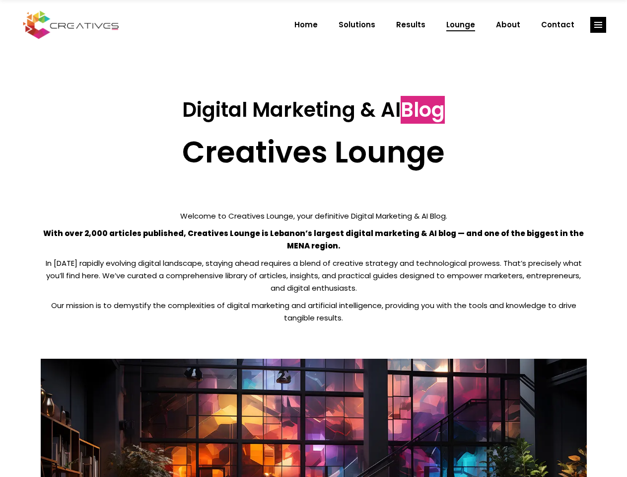 The height and width of the screenshot is (477, 627). I want to click on img: Creatives, so click(71, 25).